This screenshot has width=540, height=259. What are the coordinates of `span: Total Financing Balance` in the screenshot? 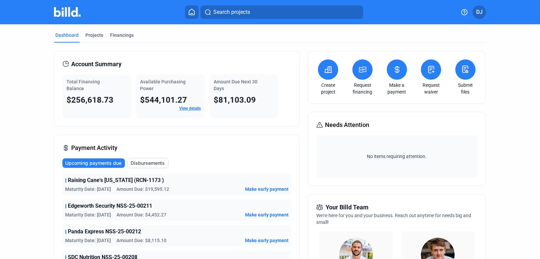 It's located at (83, 85).